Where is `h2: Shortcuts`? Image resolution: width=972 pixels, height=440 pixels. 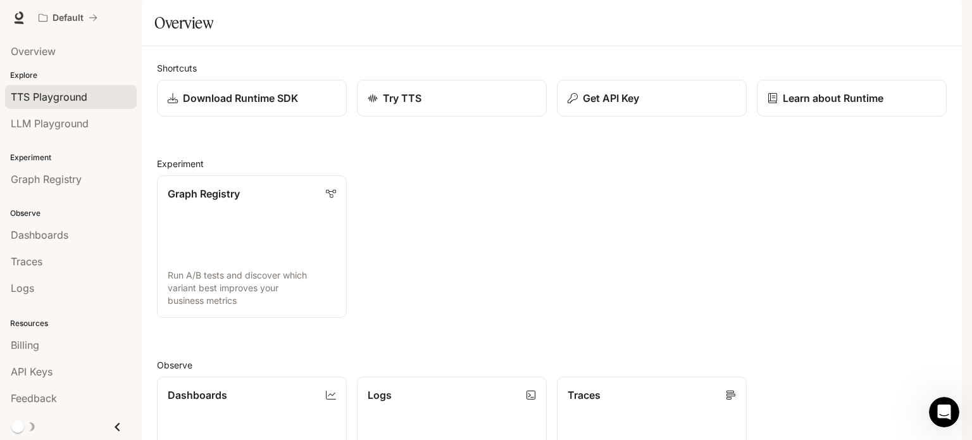
h2: Shortcuts is located at coordinates (552, 68).